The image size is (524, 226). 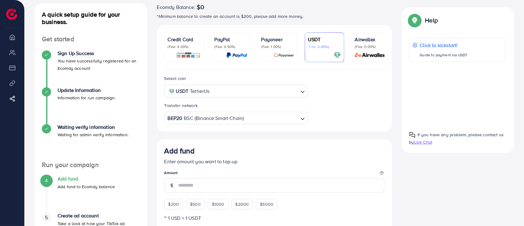 What do you see at coordinates (91, 18) in the screenshot?
I see `h4: A quick setup guide for your business.` at bounding box center [91, 18].